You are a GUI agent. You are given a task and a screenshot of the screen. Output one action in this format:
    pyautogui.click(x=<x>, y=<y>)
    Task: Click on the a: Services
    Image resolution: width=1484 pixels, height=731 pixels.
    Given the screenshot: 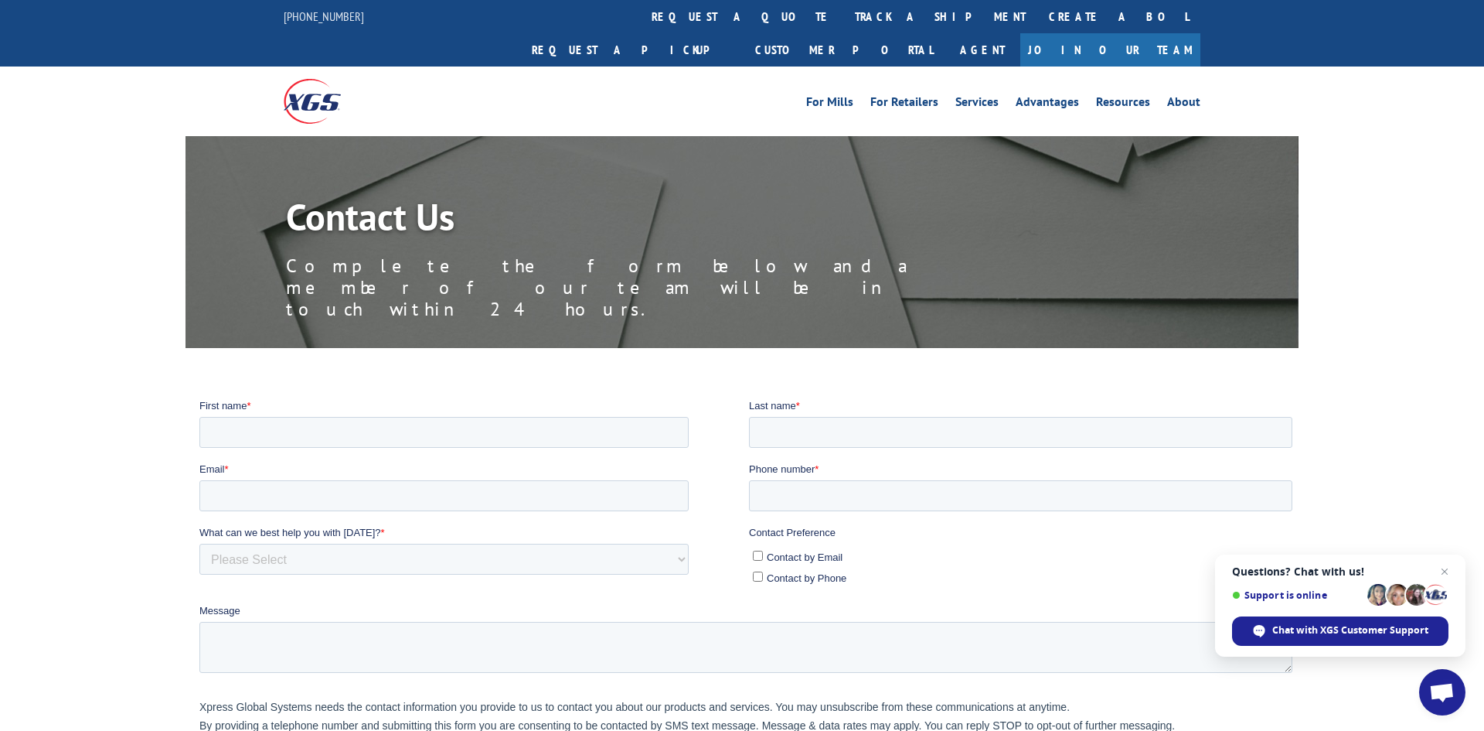 What is the action you would take?
    pyautogui.click(x=977, y=104)
    